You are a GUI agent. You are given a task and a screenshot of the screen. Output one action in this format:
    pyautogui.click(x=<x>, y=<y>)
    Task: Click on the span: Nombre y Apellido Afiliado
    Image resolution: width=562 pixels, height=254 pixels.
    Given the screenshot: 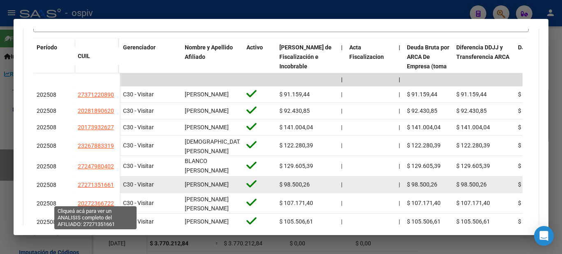 What is the action you would take?
    pyautogui.click(x=209, y=52)
    